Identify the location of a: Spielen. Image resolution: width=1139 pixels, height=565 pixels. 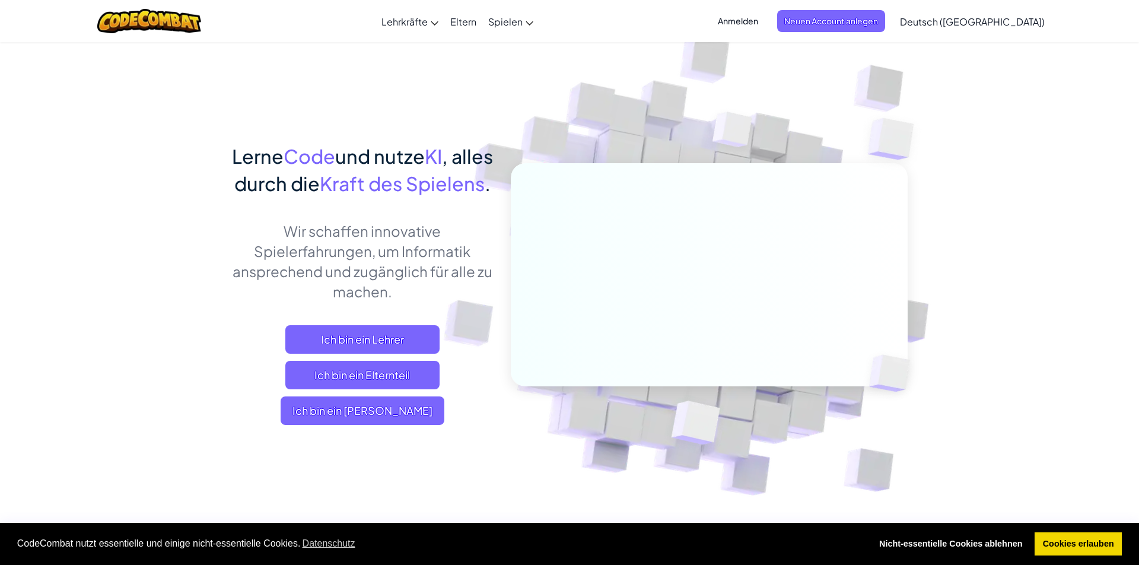
(511, 21).